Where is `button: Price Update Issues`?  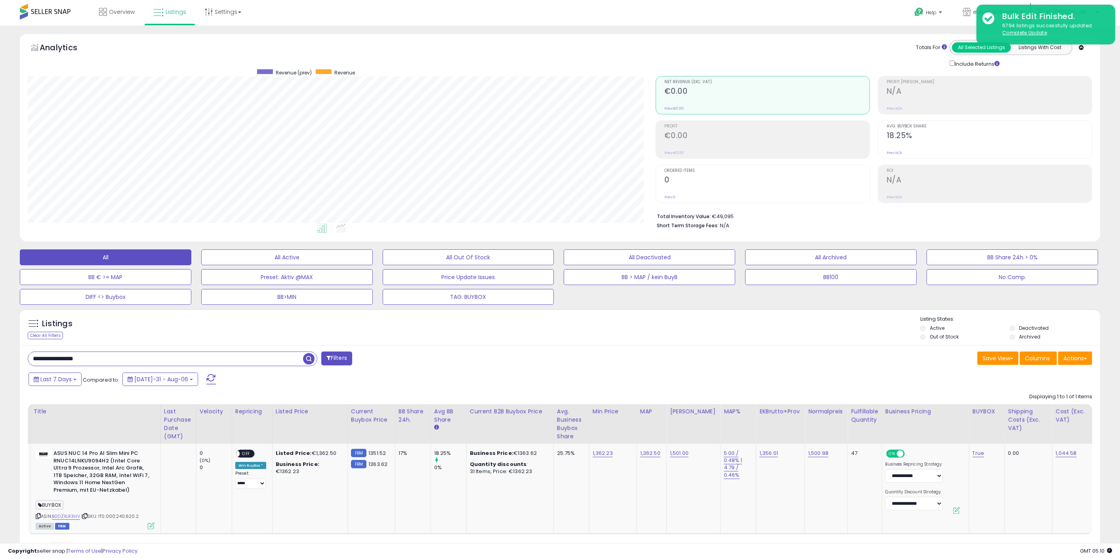 button: Price Update Issues is located at coordinates (468, 277).